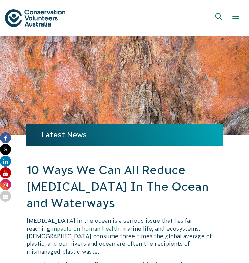  Describe the element at coordinates (64, 135) in the screenshot. I see `a: Latest News` at that location.